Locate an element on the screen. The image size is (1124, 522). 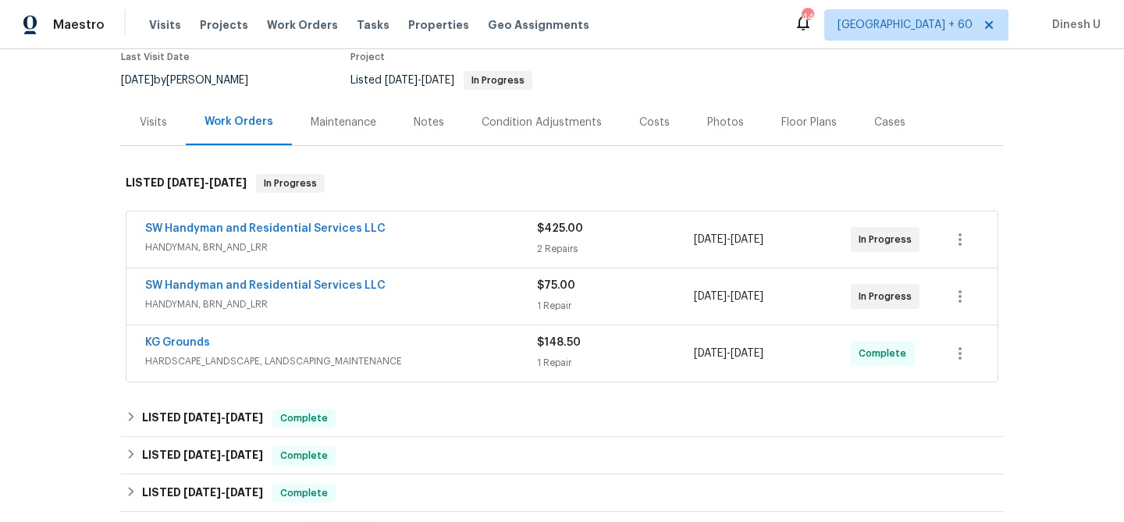
div: Notes is located at coordinates (428, 123).